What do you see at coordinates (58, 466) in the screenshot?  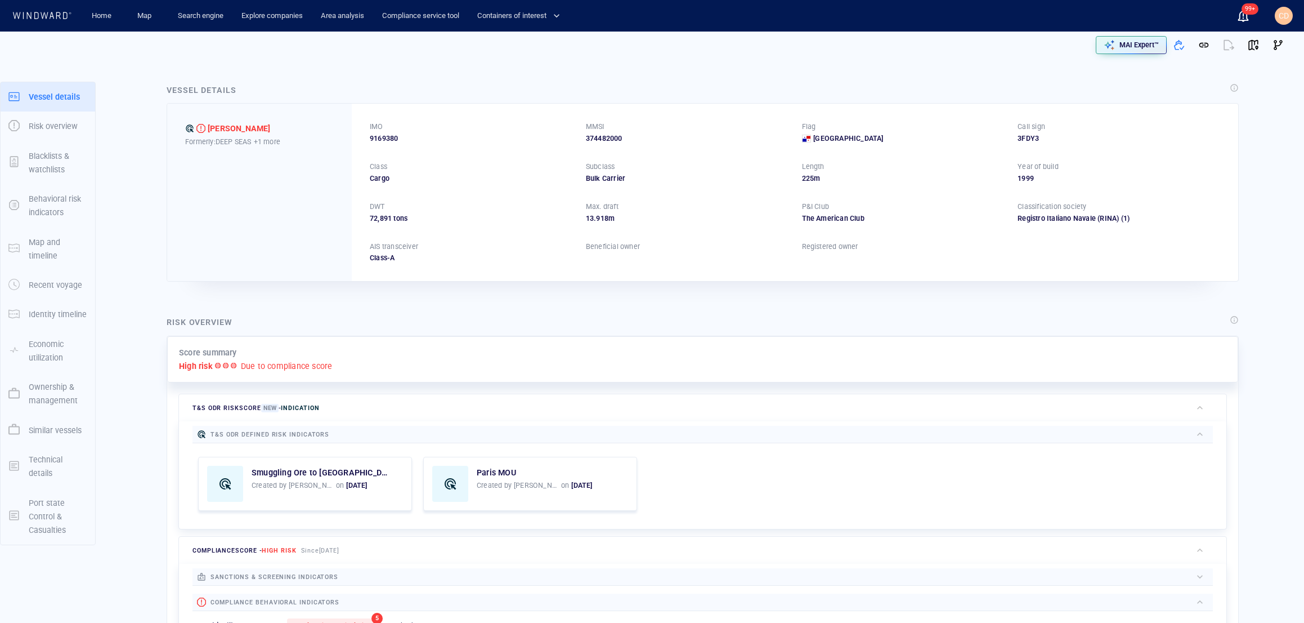 I see `p: Technical details` at bounding box center [58, 466].